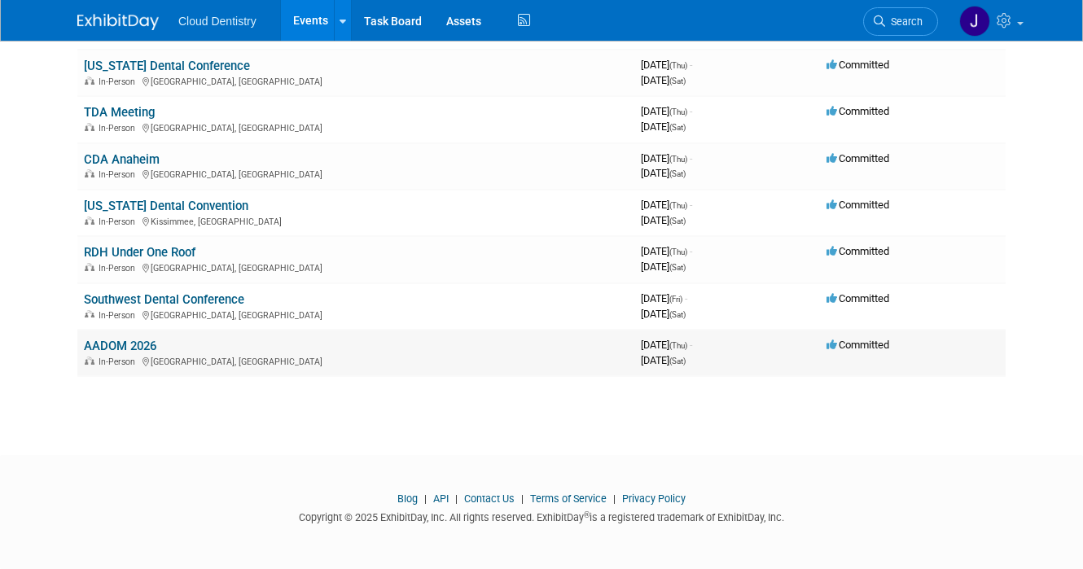 The height and width of the screenshot is (569, 1083). I want to click on a: Blog, so click(407, 498).